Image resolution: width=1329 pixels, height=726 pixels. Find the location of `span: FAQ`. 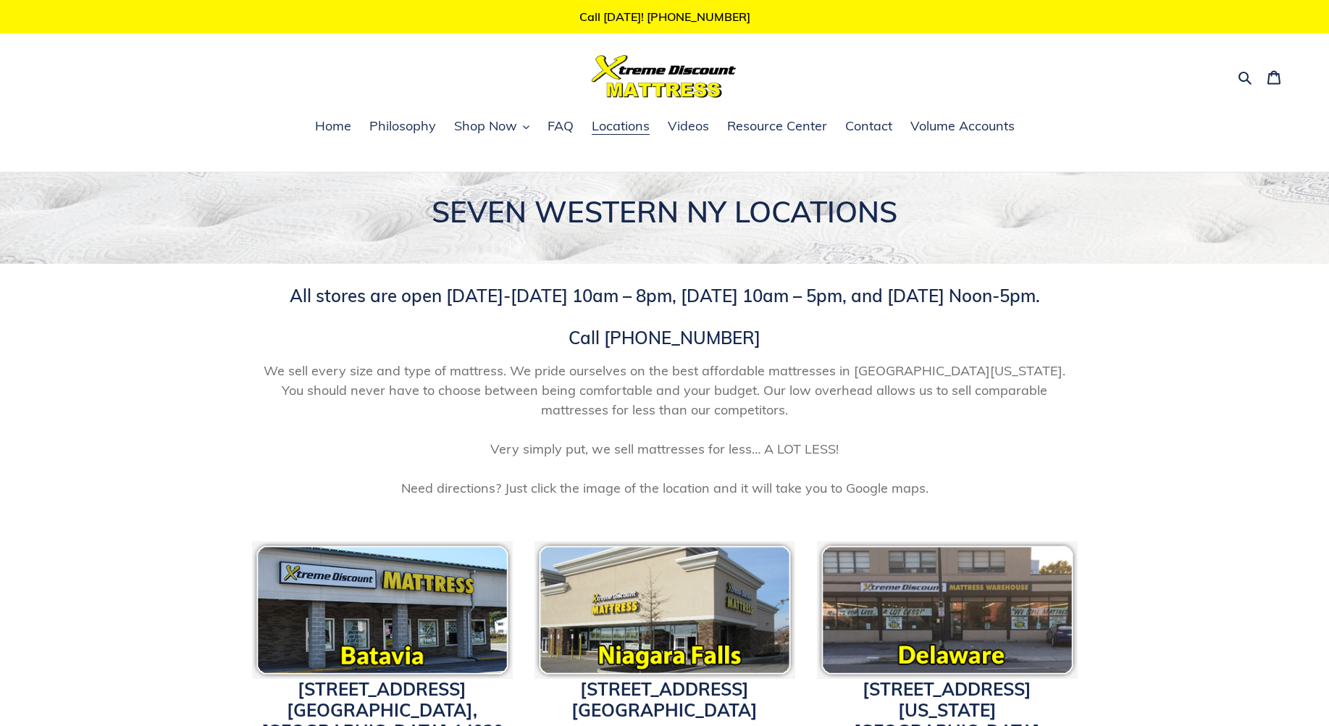

span: FAQ is located at coordinates (560, 126).